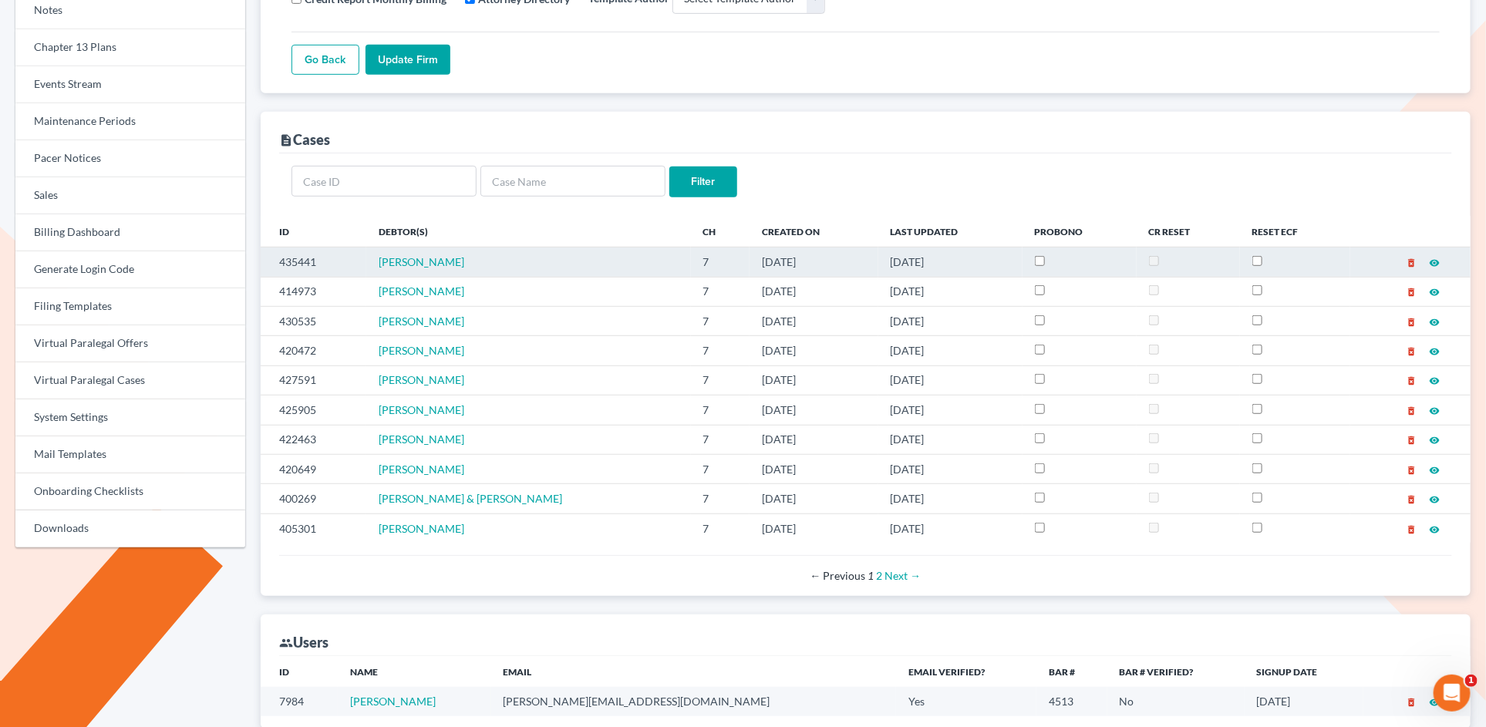  Describe the element at coordinates (286, 643) in the screenshot. I see `i: group` at that location.